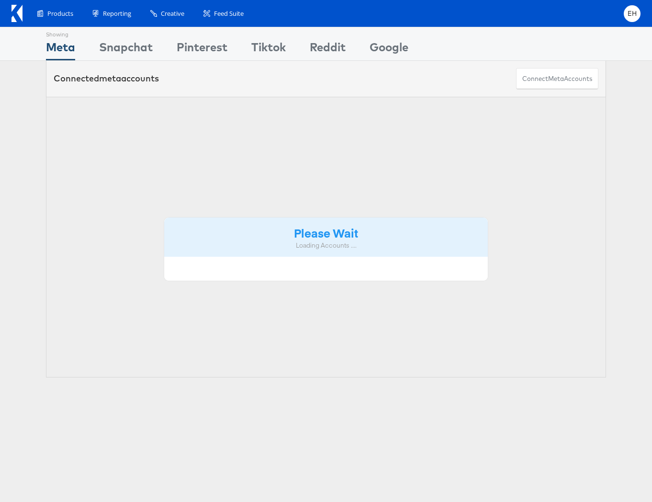 This screenshot has width=652, height=502. What do you see at coordinates (229, 13) in the screenshot?
I see `span: Feed Suite` at bounding box center [229, 13].